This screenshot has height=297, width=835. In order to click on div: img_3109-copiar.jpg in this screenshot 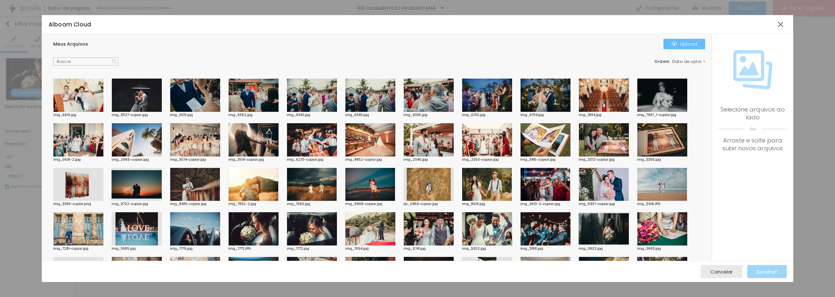, I will do `click(253, 160)`.